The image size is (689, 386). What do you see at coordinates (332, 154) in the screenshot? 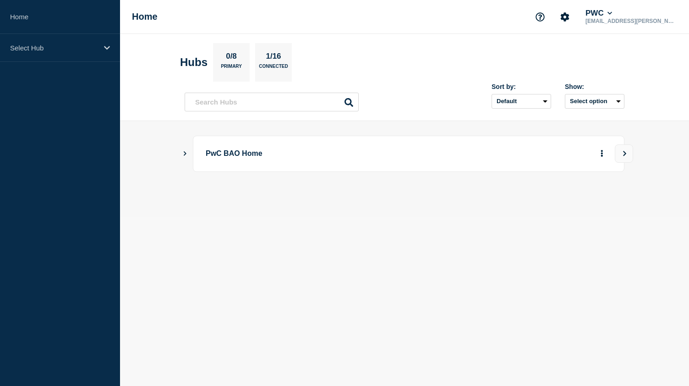
I see `p: PwC BAO Home` at bounding box center [332, 154].